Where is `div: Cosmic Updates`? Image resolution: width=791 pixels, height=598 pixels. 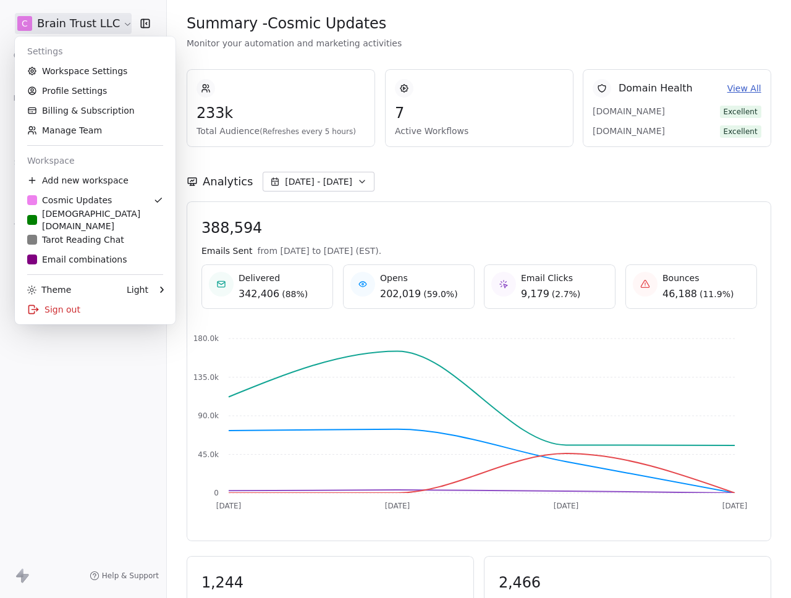
div: Cosmic Updates is located at coordinates (69, 200).